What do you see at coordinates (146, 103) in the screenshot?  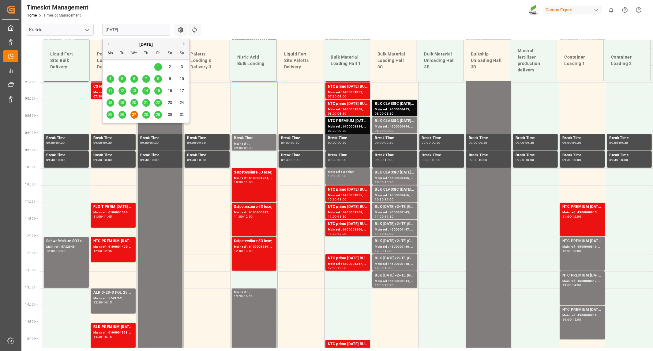 I see `span: 21` at bounding box center [146, 103].